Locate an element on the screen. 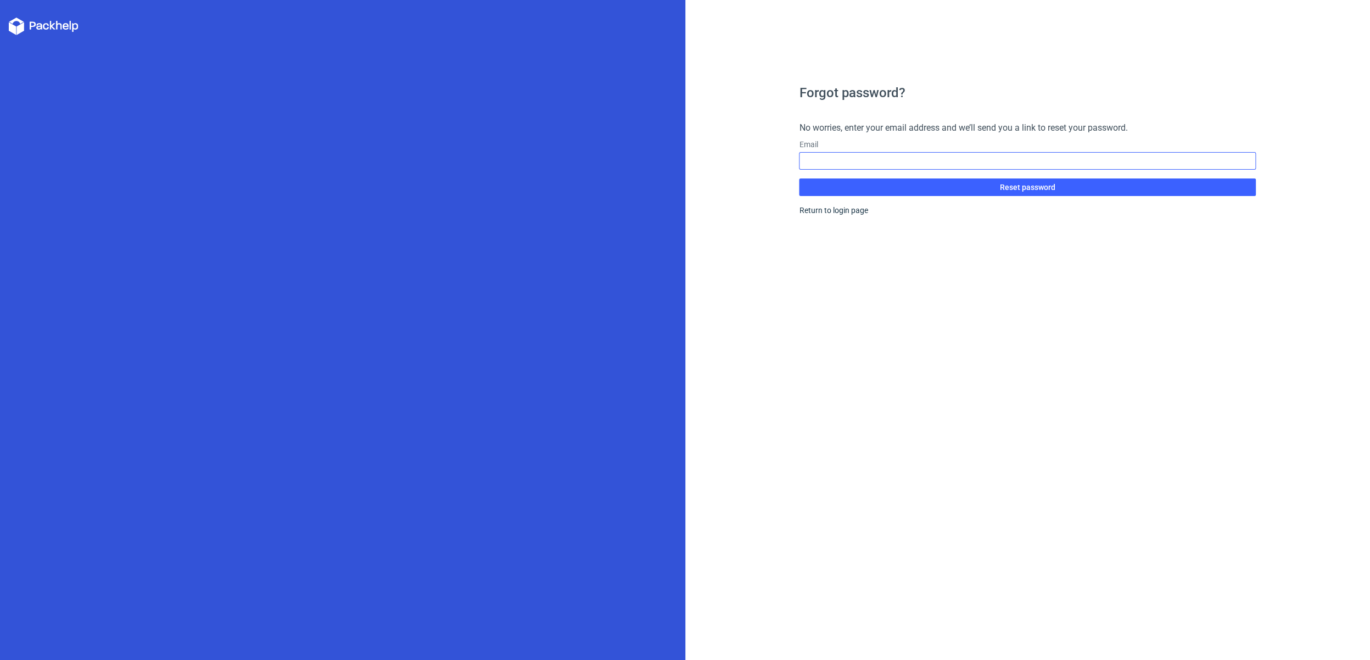 Image resolution: width=1370 pixels, height=660 pixels. button: Reset password is located at coordinates (1027, 187).